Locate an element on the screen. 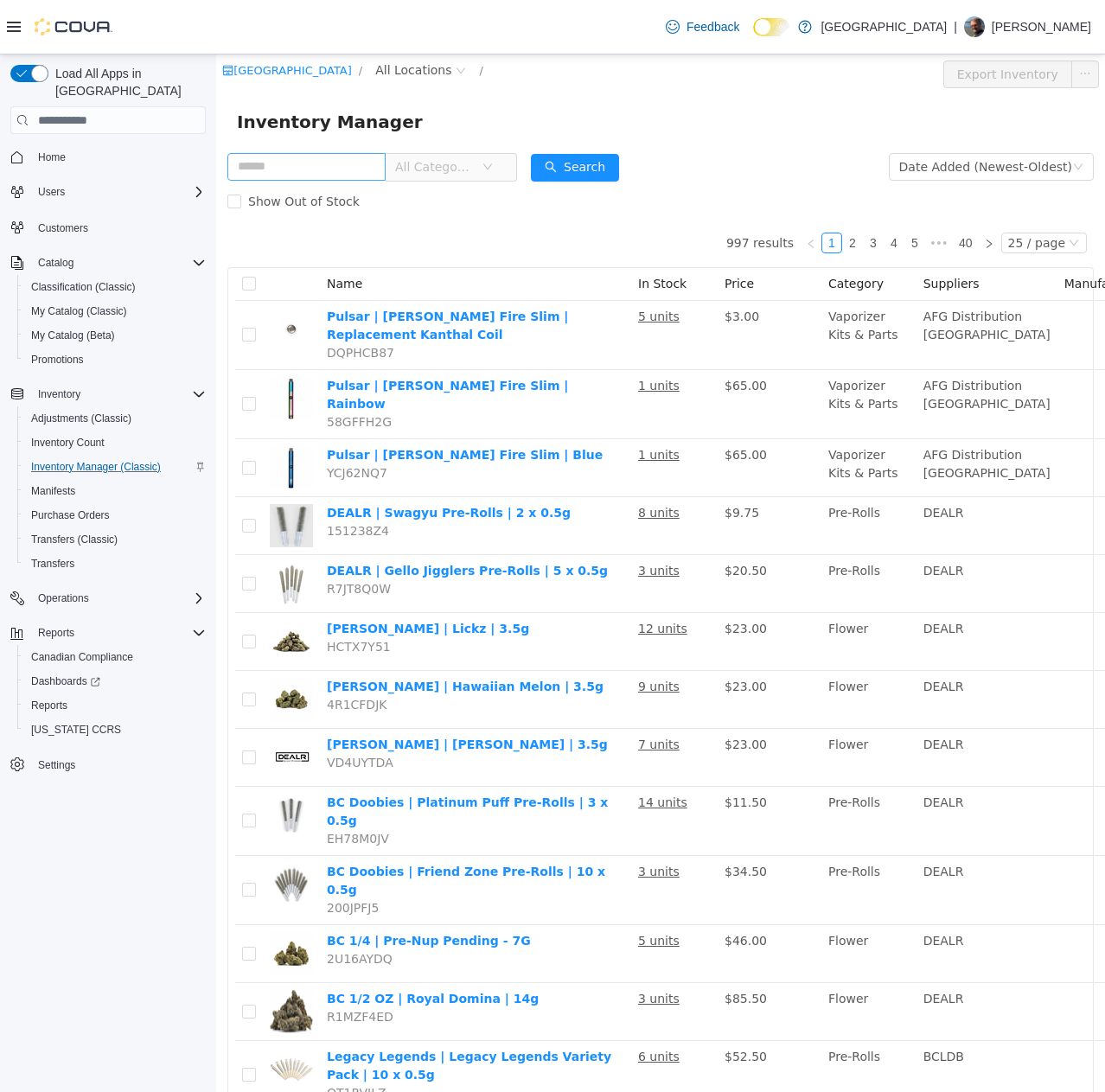 The image size is (1105, 1092). button: My Catalog (Beta) is located at coordinates (115, 336).